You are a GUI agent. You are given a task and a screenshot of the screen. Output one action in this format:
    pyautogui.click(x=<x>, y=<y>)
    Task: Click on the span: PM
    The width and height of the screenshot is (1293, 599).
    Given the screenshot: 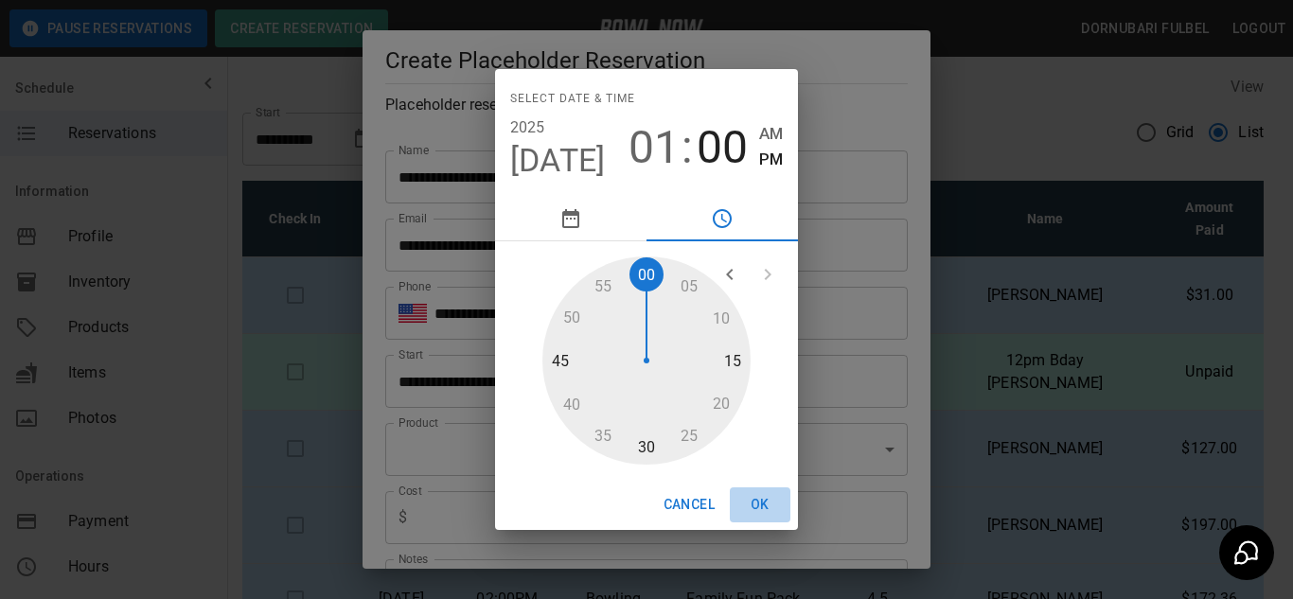 What is the action you would take?
    pyautogui.click(x=770, y=159)
    